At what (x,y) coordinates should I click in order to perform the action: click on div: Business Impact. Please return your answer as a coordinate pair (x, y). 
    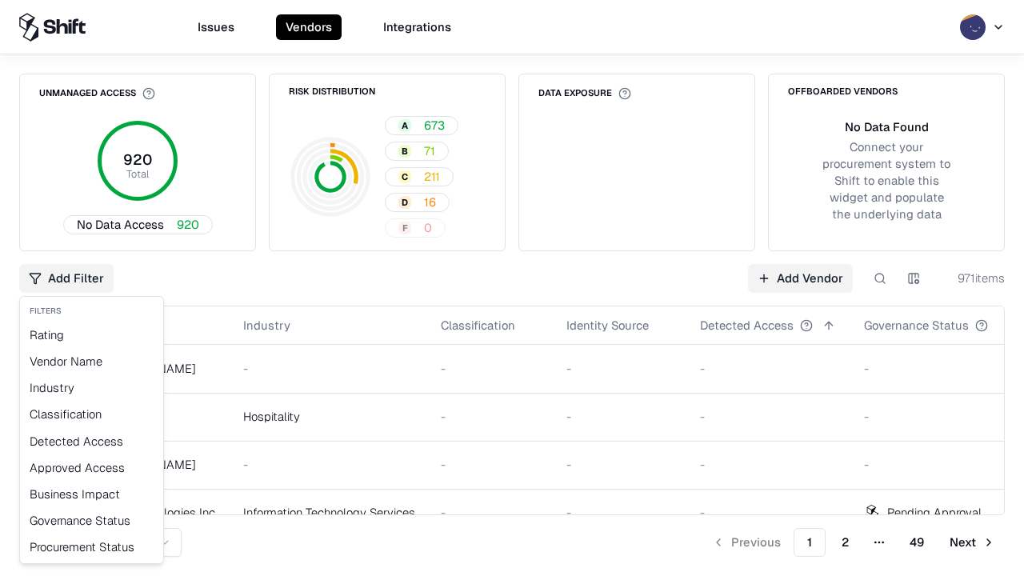
    Looking at the image, I should click on (91, 494).